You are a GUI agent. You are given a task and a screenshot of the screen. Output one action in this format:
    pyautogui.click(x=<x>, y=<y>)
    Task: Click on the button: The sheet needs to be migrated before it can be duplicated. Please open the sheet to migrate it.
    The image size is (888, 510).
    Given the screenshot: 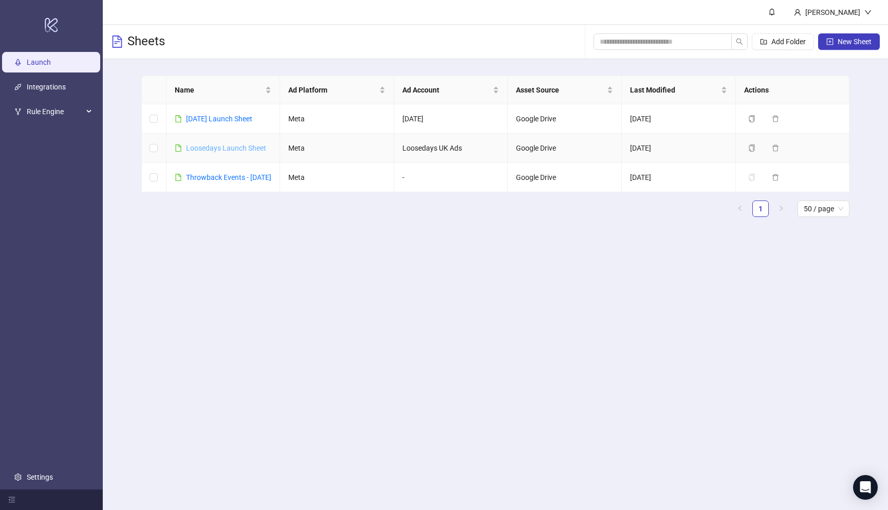 What is the action you would take?
    pyautogui.click(x=754, y=177)
    